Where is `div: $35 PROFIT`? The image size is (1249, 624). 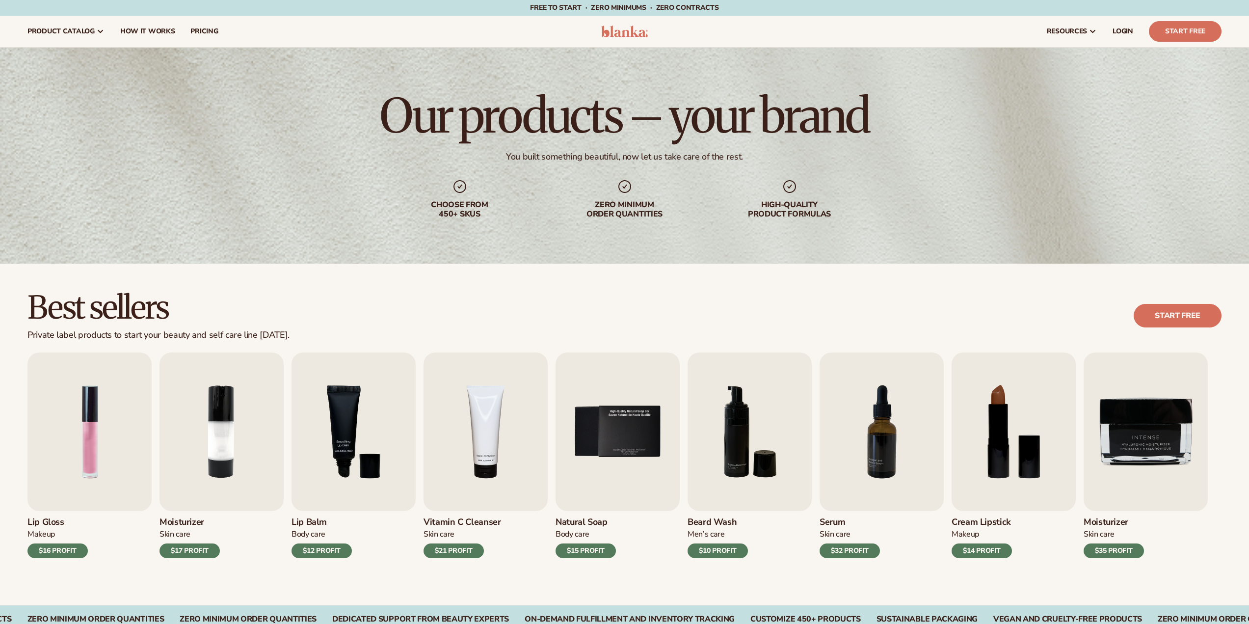 div: $35 PROFIT is located at coordinates (1113, 551).